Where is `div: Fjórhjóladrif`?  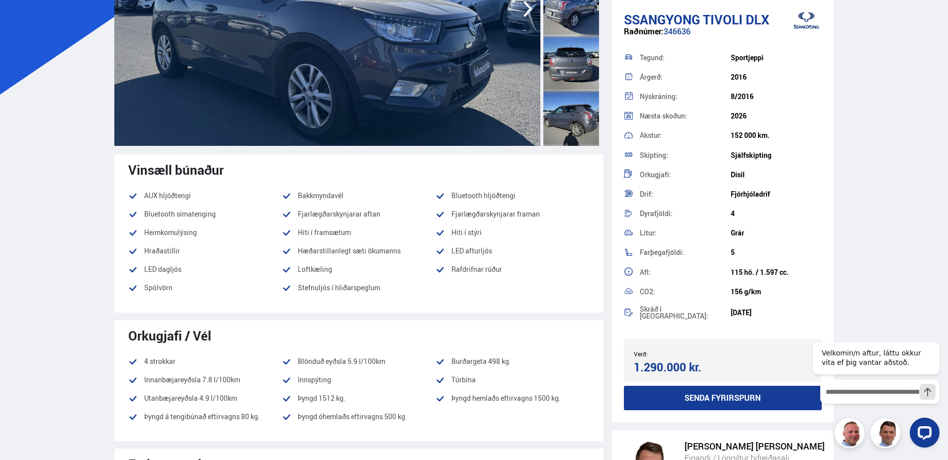 div: Fjórhjóladrif is located at coordinates (776, 194).